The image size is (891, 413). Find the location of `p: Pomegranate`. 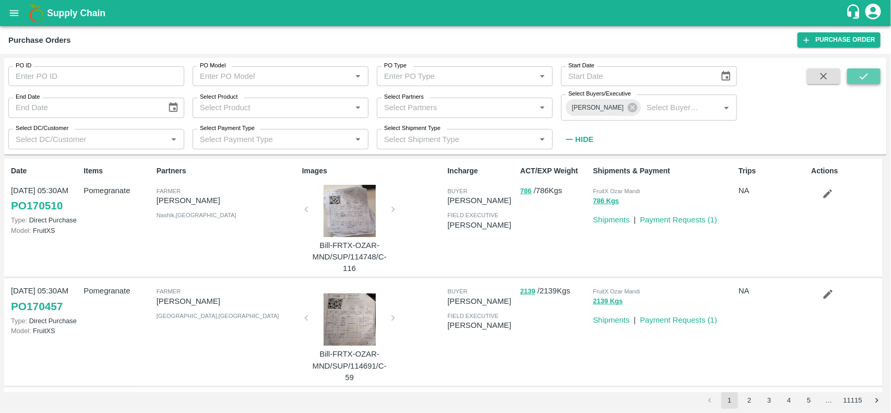

p: Pomegranate is located at coordinates (117, 291).